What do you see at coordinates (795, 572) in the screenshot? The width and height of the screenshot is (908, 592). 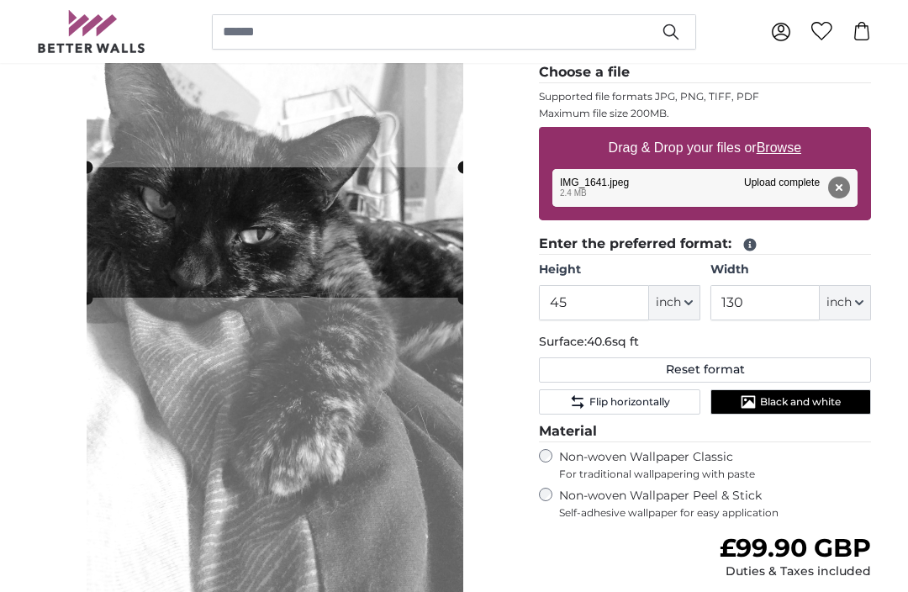 I see `div: Duties & Taxes included` at bounding box center [795, 572].